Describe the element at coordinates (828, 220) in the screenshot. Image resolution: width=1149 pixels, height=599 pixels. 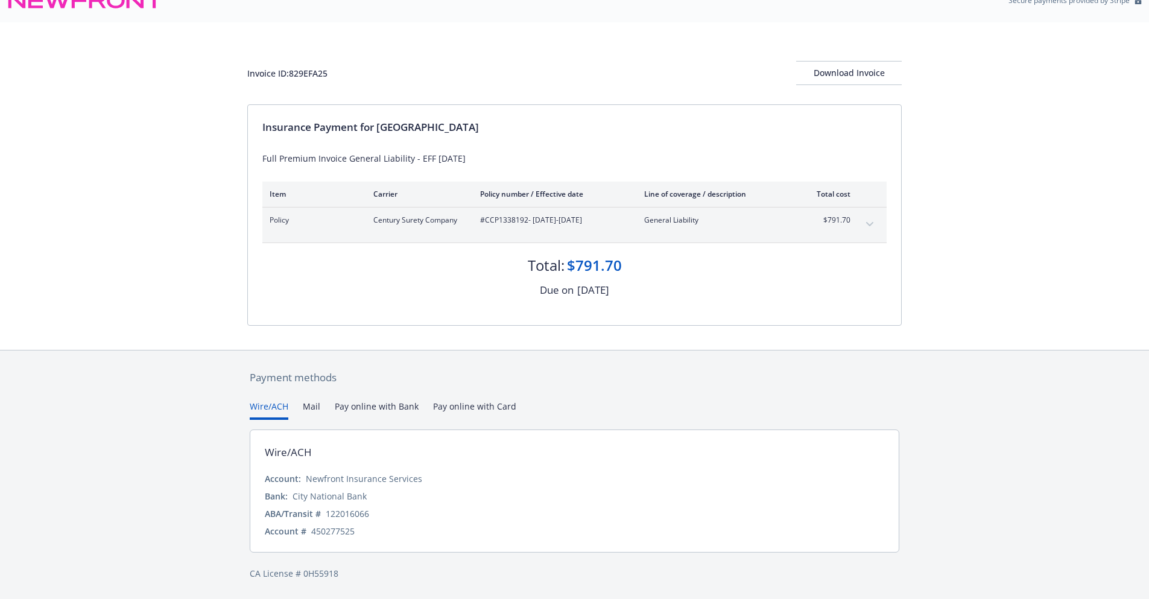
I see `span: $791.70` at that location.